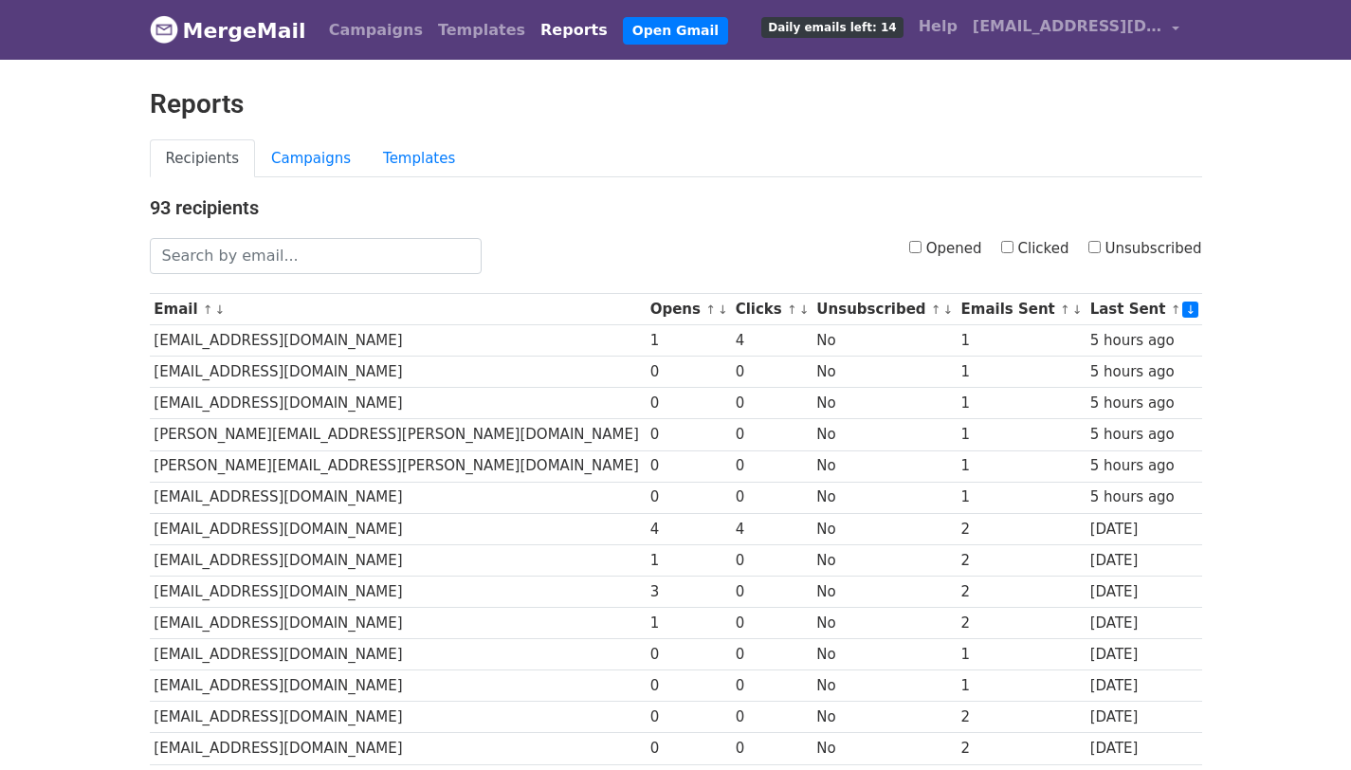 The width and height of the screenshot is (1351, 770). Describe the element at coordinates (1007, 246) in the screenshot. I see `input: Clicked` at that location.